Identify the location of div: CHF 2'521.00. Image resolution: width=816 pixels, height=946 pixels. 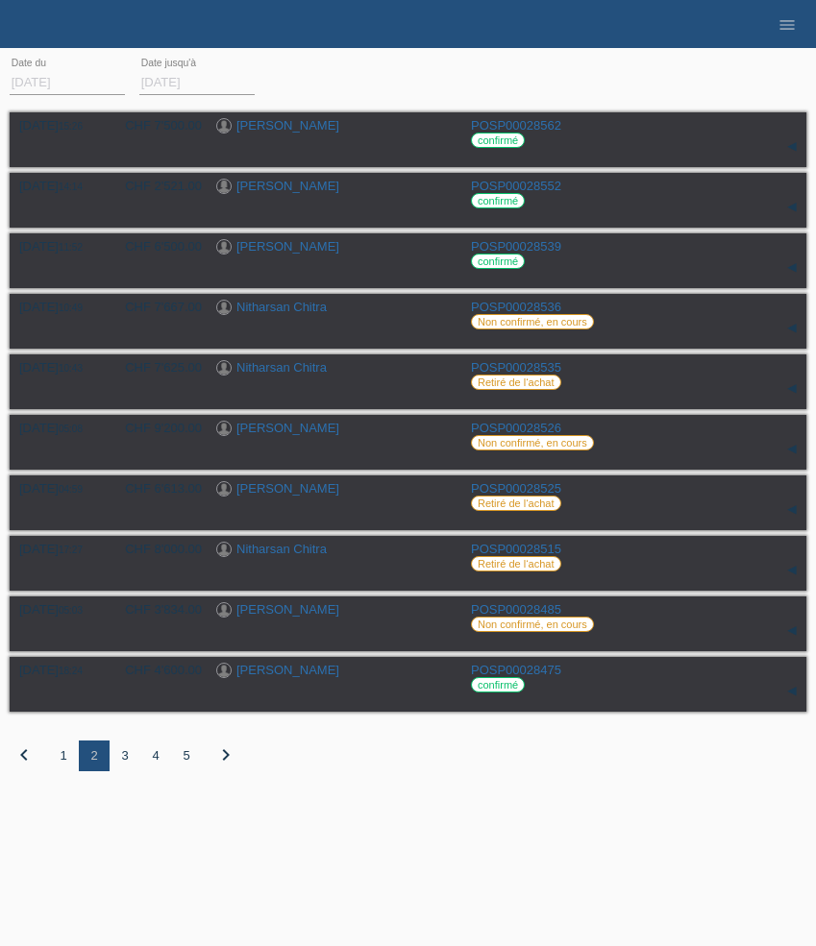
(156, 185).